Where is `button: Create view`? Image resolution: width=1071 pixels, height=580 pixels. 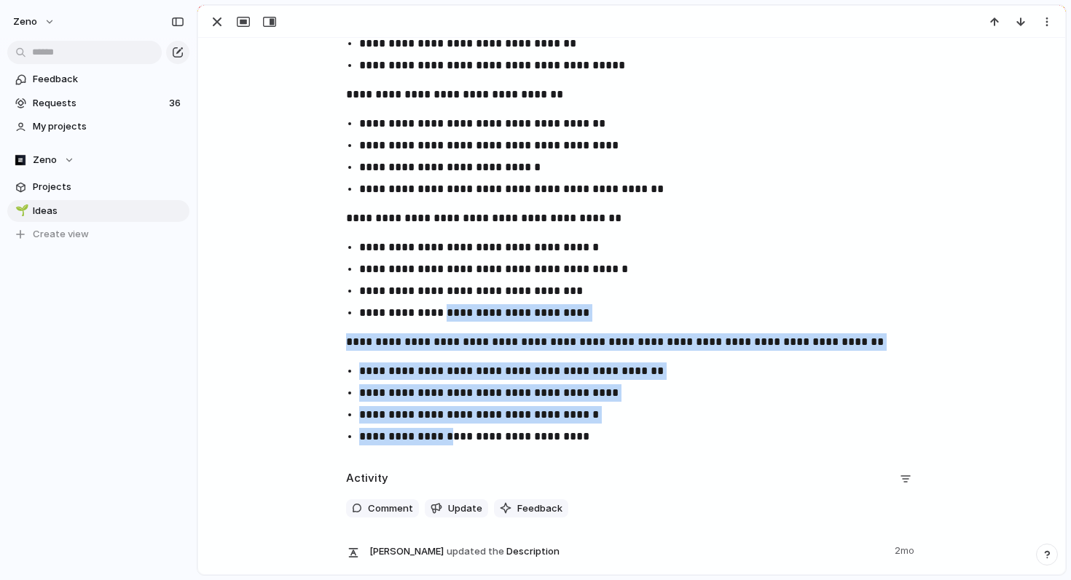 button: Create view is located at coordinates (98, 235).